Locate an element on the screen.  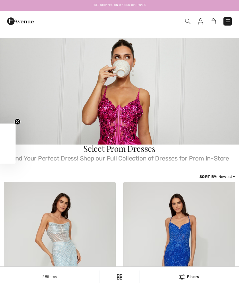
div: Filters is located at coordinates (190, 277).